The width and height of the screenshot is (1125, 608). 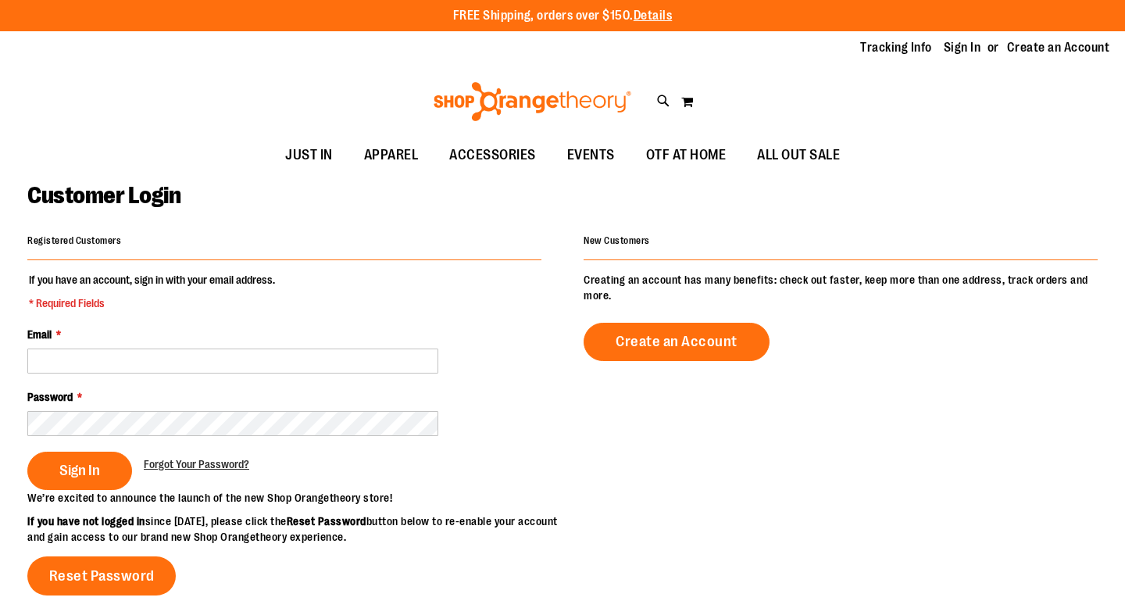 What do you see at coordinates (295, 498) in the screenshot?
I see `p: We’re excited to announce the launch of the new Shop Orangetheory store!` at bounding box center [295, 498].